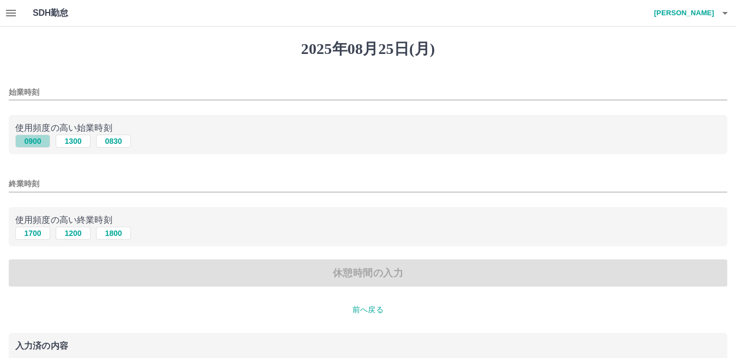 The image size is (736, 358). I want to click on p: 使用頻度の高い終業時刻, so click(368, 220).